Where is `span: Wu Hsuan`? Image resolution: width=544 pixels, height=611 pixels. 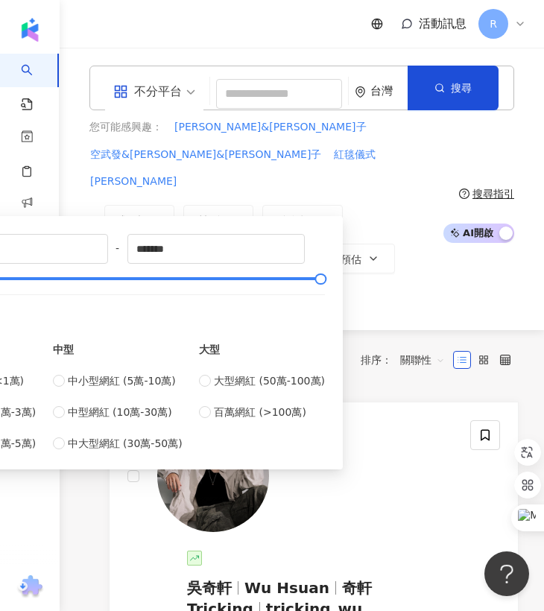
span: Wu Hsuan is located at coordinates (287, 588).